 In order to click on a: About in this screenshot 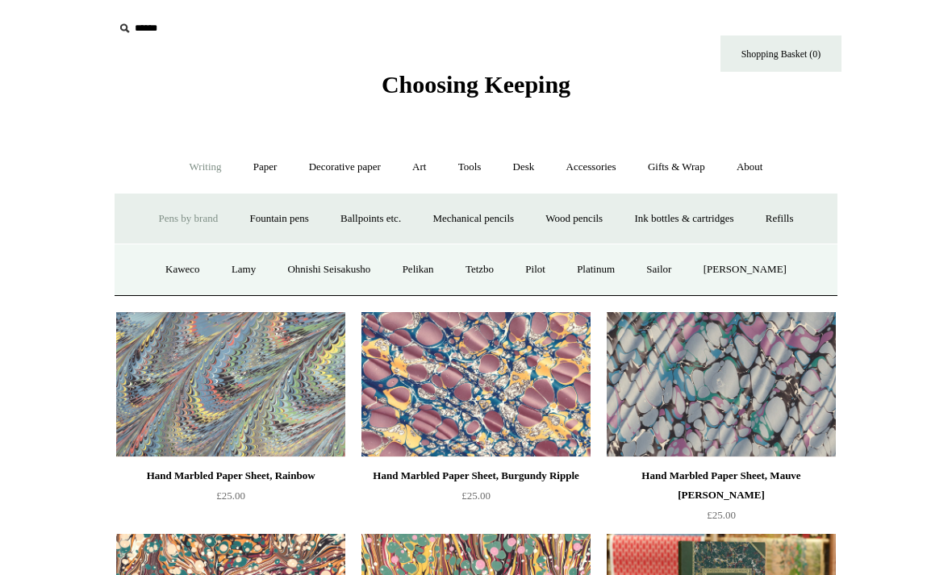, I will do `click(750, 167)`.